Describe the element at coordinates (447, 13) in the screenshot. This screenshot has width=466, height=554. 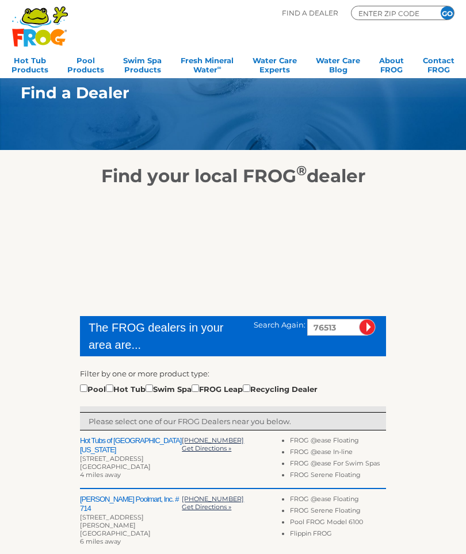
I see `input: GO` at that location.